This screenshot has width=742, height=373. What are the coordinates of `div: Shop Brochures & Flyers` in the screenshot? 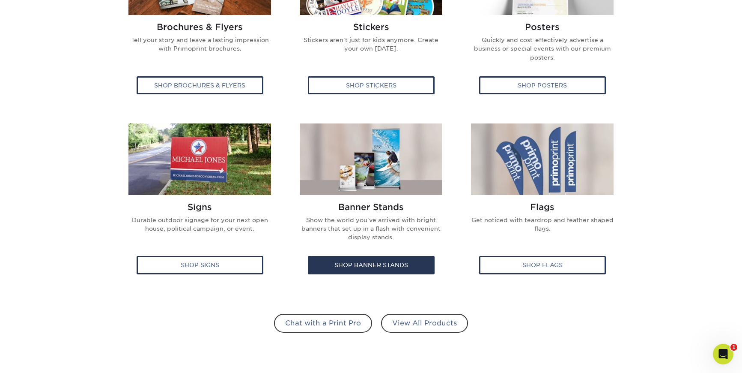 It's located at (200, 85).